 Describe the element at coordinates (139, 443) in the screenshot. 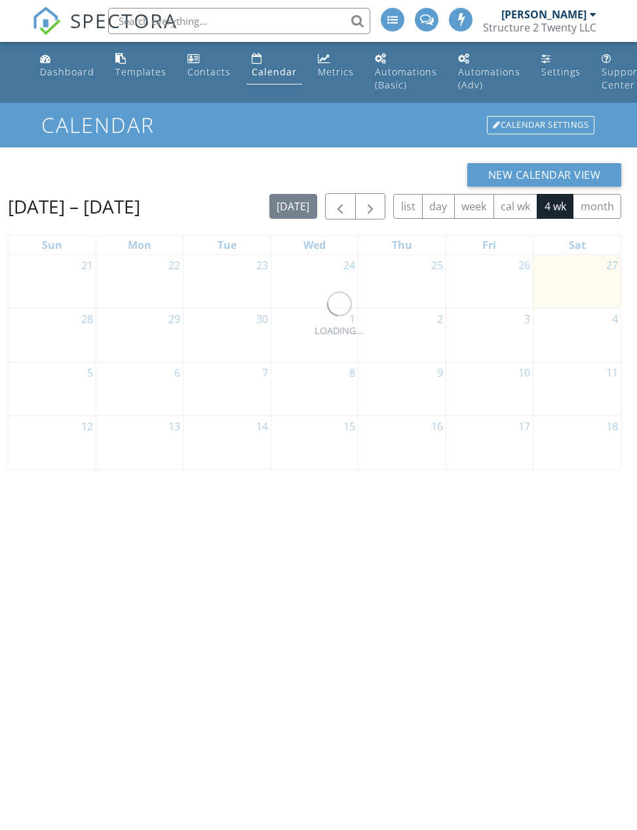

I see `td: Go to October 13, 2025` at that location.